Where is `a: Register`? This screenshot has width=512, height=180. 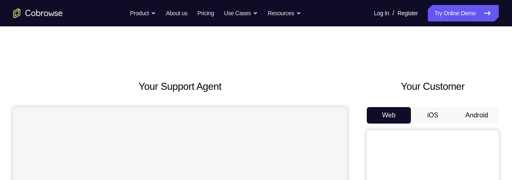 a: Register is located at coordinates (408, 13).